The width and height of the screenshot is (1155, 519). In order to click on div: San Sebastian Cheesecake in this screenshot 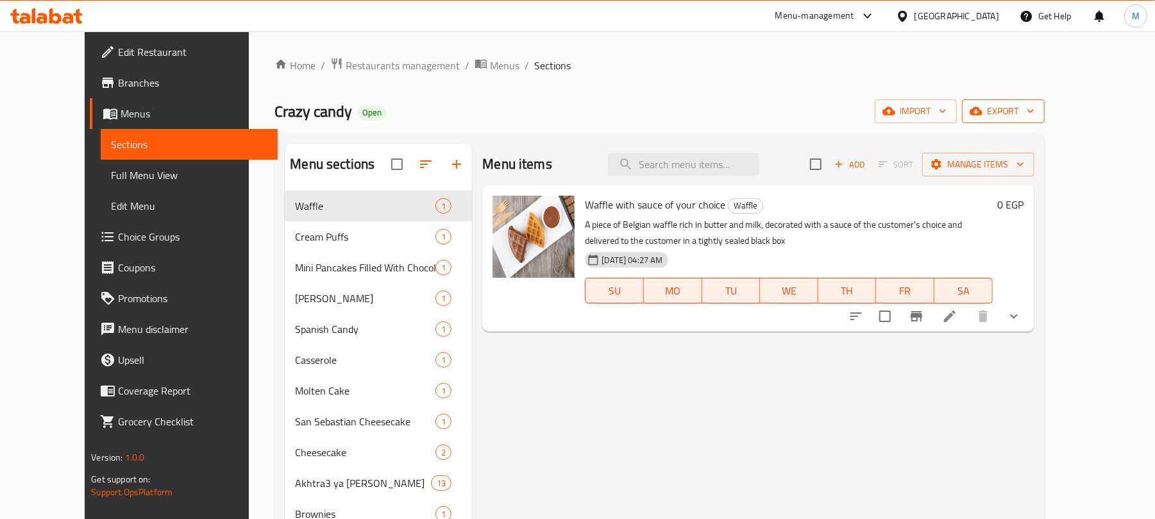, I will do `click(365, 421)`.